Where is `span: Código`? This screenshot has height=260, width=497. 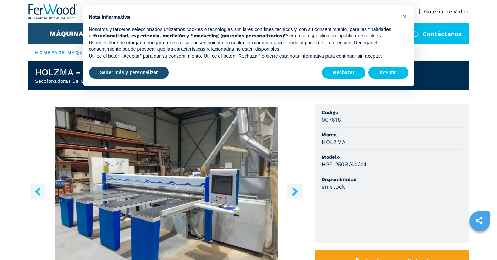 span: Código is located at coordinates (392, 113).